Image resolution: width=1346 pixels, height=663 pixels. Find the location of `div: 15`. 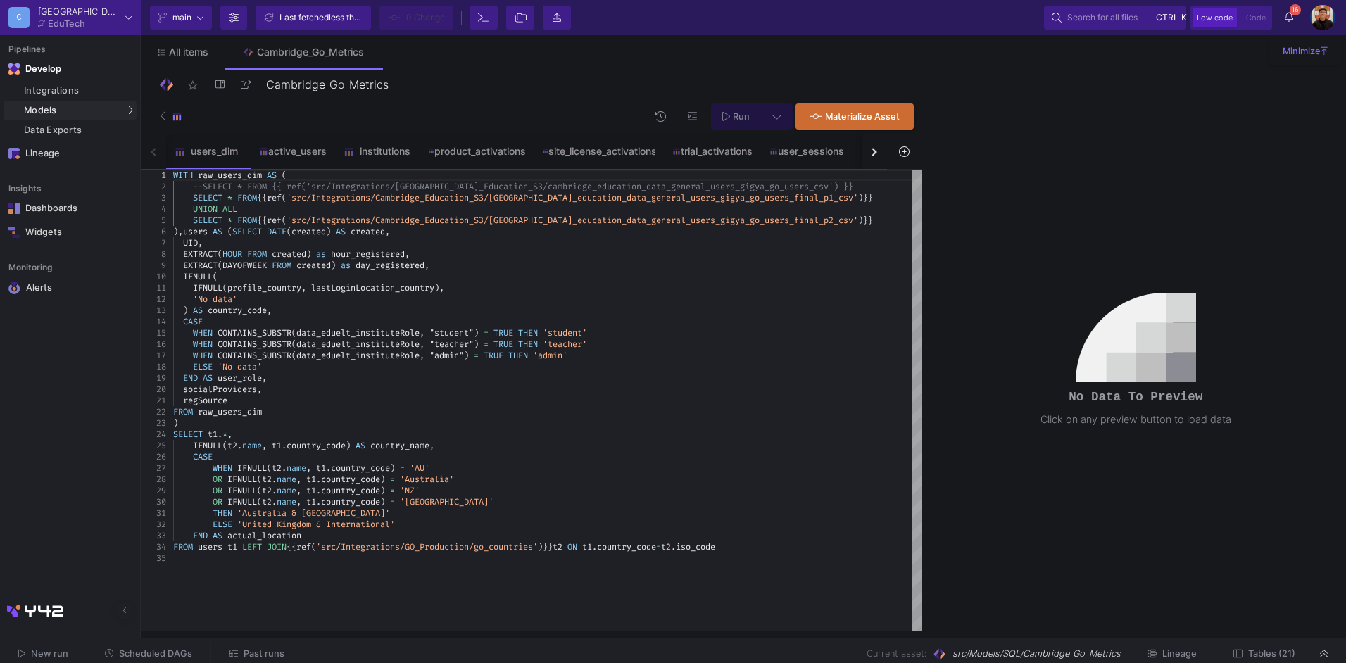

div: 15 is located at coordinates (153, 333).